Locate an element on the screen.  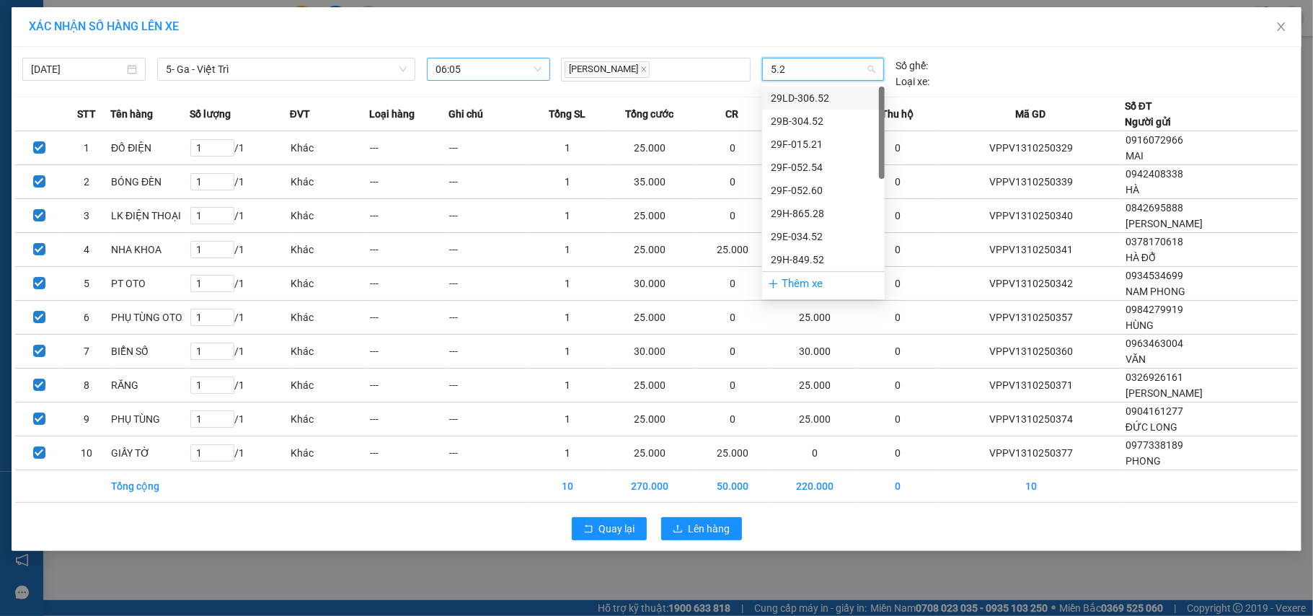
span: Lên hàng is located at coordinates (710, 529).